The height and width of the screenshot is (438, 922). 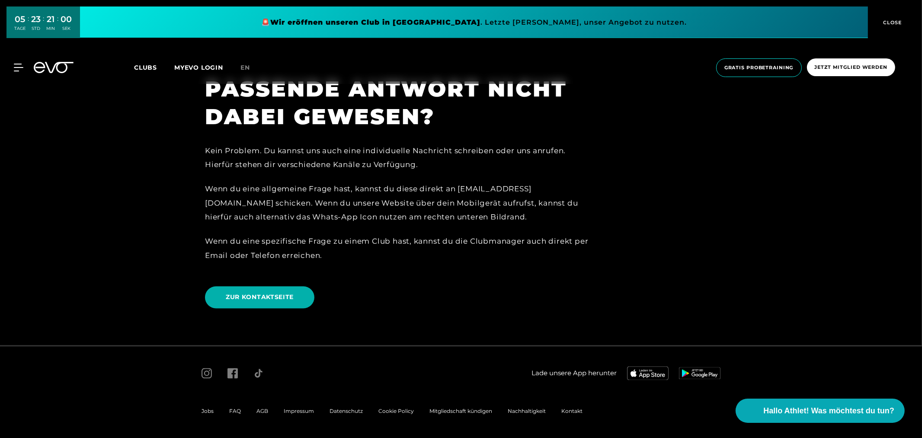 I want to click on a: Jetzt Mitglied werden, so click(x=851, y=67).